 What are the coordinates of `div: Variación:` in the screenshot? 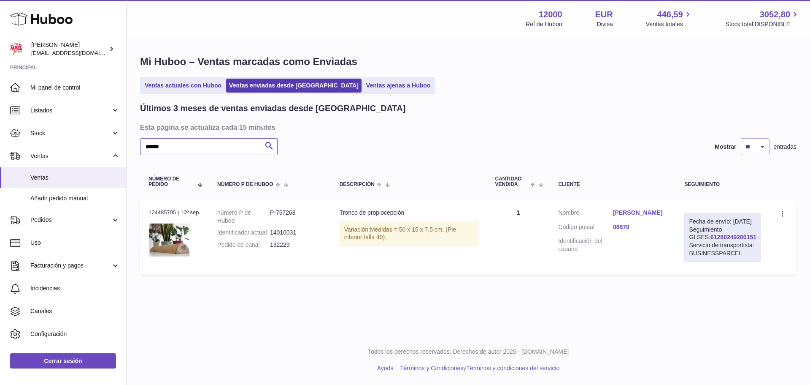 It's located at (409, 233).